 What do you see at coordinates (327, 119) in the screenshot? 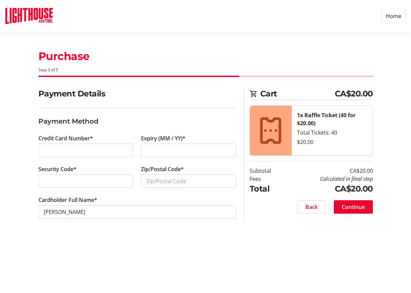
I see `strong: 1x Raffle Ticket (40 for $20.00)` at bounding box center [327, 119].